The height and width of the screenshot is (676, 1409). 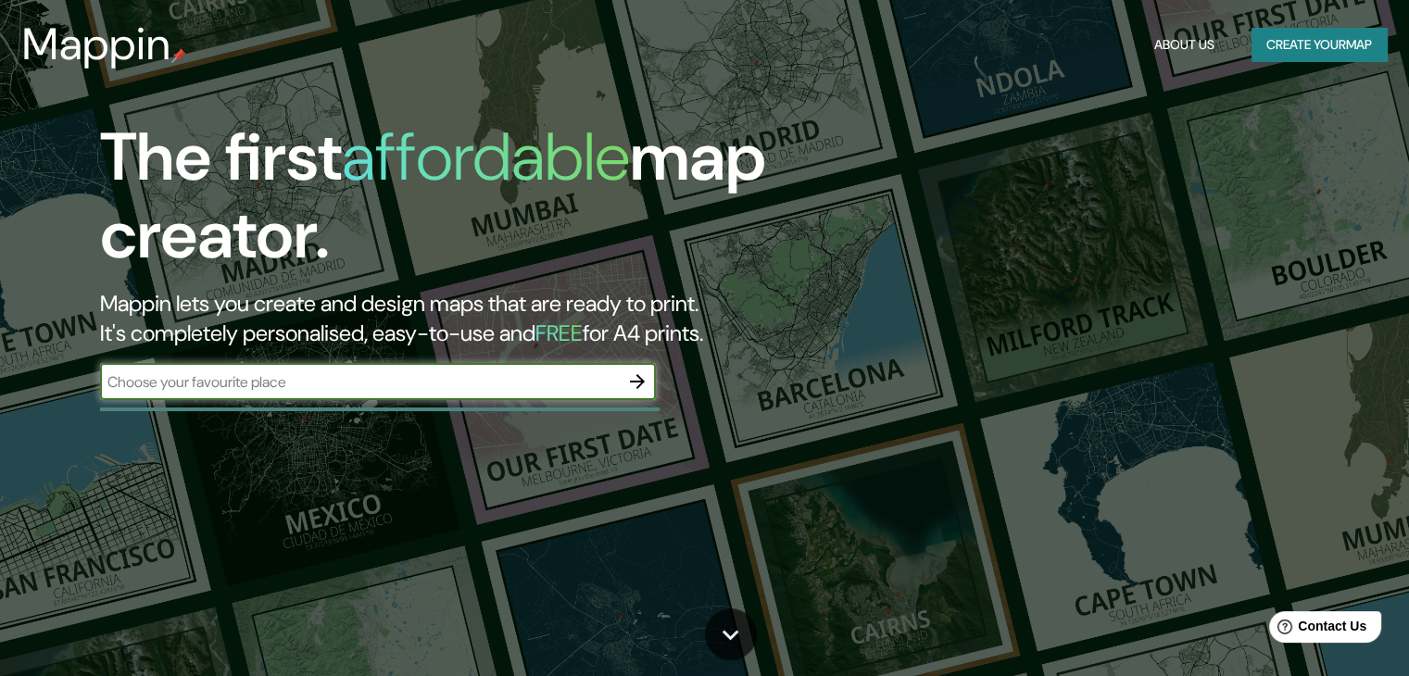 What do you see at coordinates (485, 157) in the screenshot?
I see `h1: affordable` at bounding box center [485, 157].